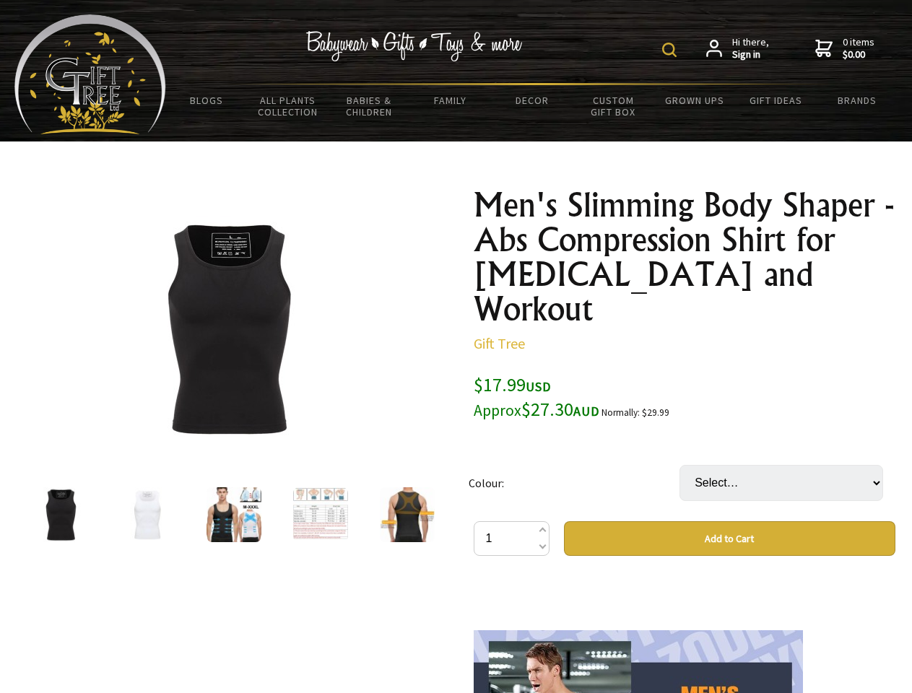 Image resolution: width=912 pixels, height=693 pixels. I want to click on a: Gift Tree, so click(499, 343).